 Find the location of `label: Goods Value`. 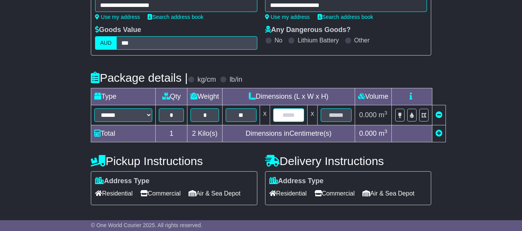

label: Goods Value is located at coordinates (118, 30).